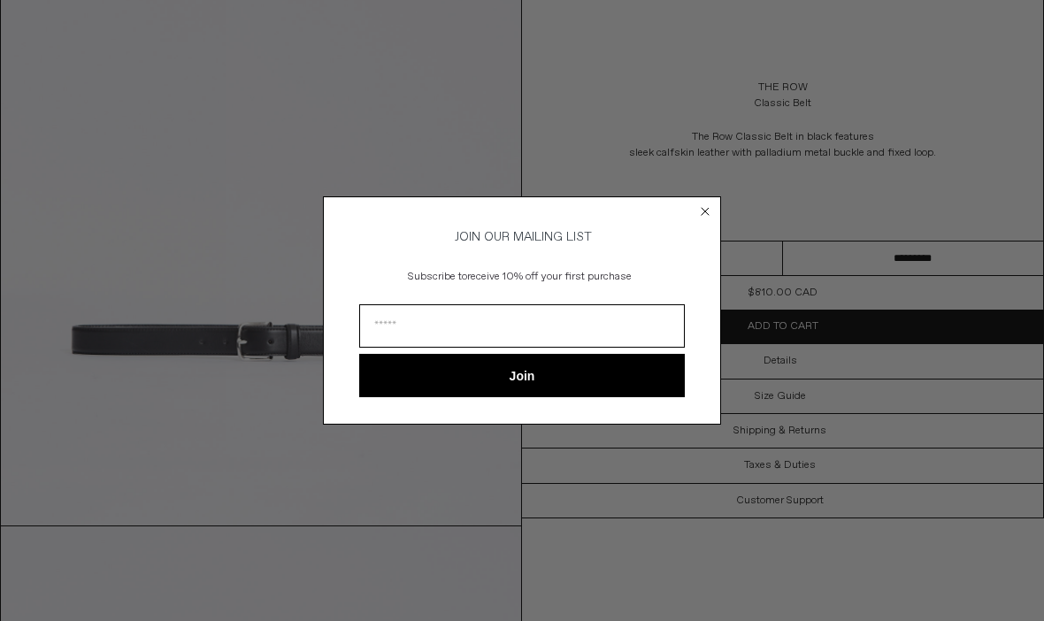  I want to click on button: Close dialog, so click(705, 212).